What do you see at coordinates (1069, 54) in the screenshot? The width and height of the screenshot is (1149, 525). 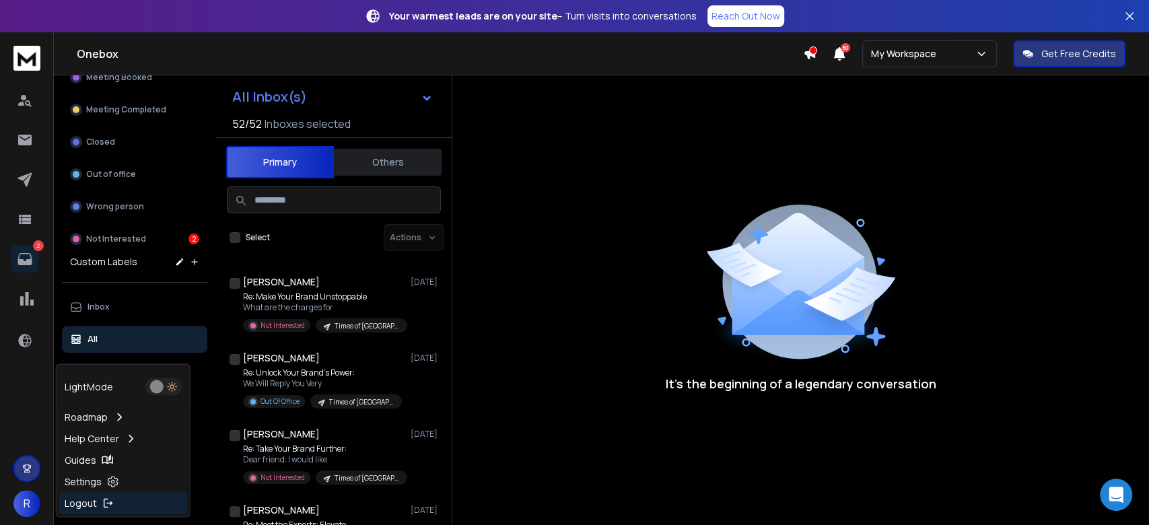 I see `button: Get Free Credits` at bounding box center [1069, 54].